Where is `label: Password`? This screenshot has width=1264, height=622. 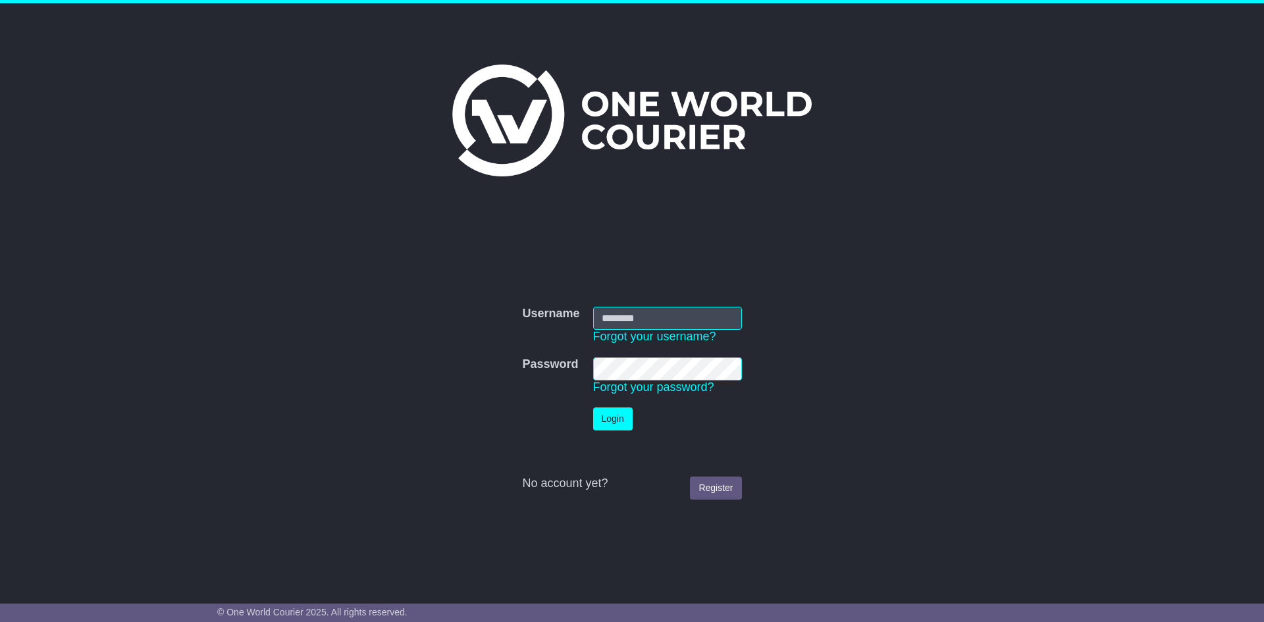
label: Password is located at coordinates (550, 365).